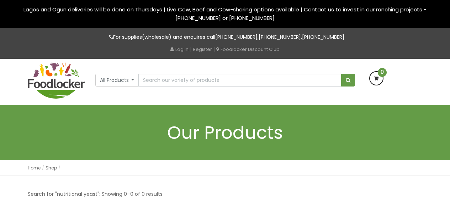 The width and height of the screenshot is (450, 199). I want to click on span: Lagos and Ogun deliveries will be done on Thursdays | Live Cow, Beef and Cow-sharing options avai..., so click(225, 14).